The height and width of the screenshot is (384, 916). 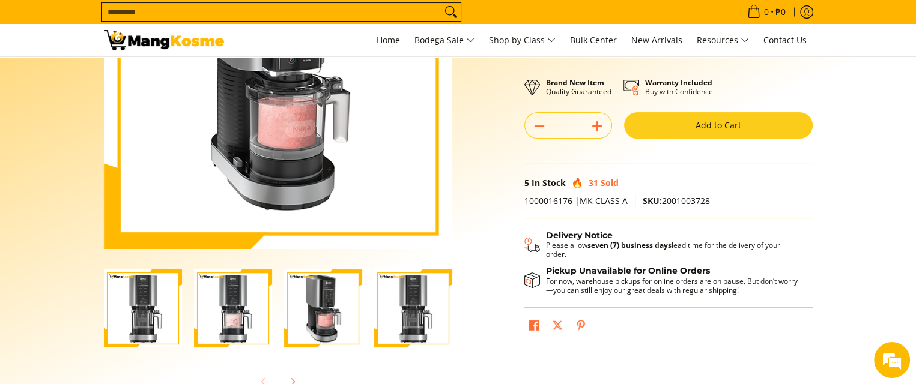 What do you see at coordinates (118, 176) in the screenshot?
I see `span: We're online!` at bounding box center [118, 176].